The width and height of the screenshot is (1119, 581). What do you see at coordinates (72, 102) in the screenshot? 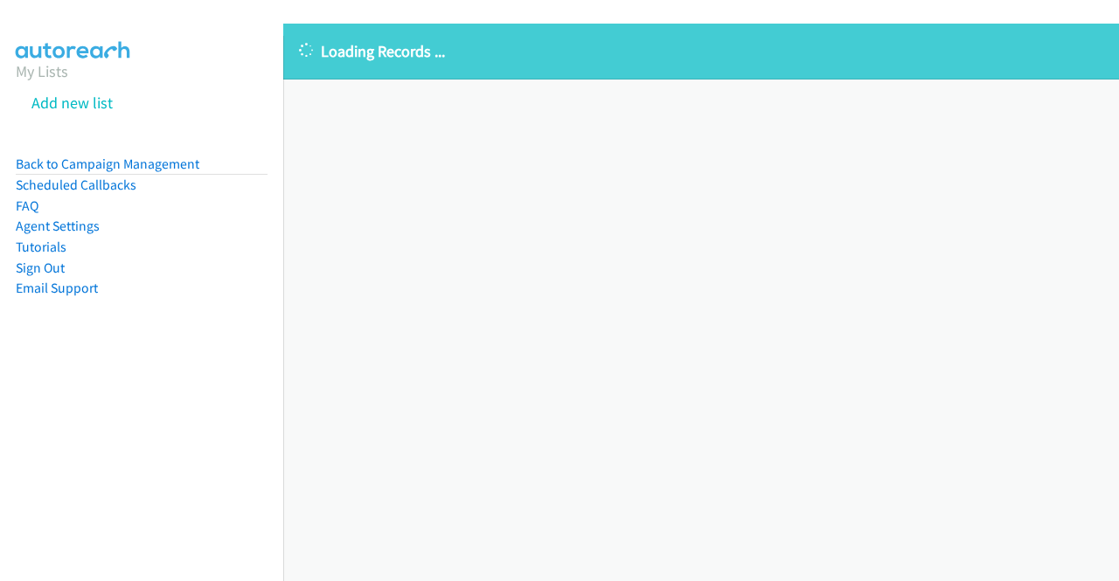
I see `a: Add new list` at bounding box center [72, 102].